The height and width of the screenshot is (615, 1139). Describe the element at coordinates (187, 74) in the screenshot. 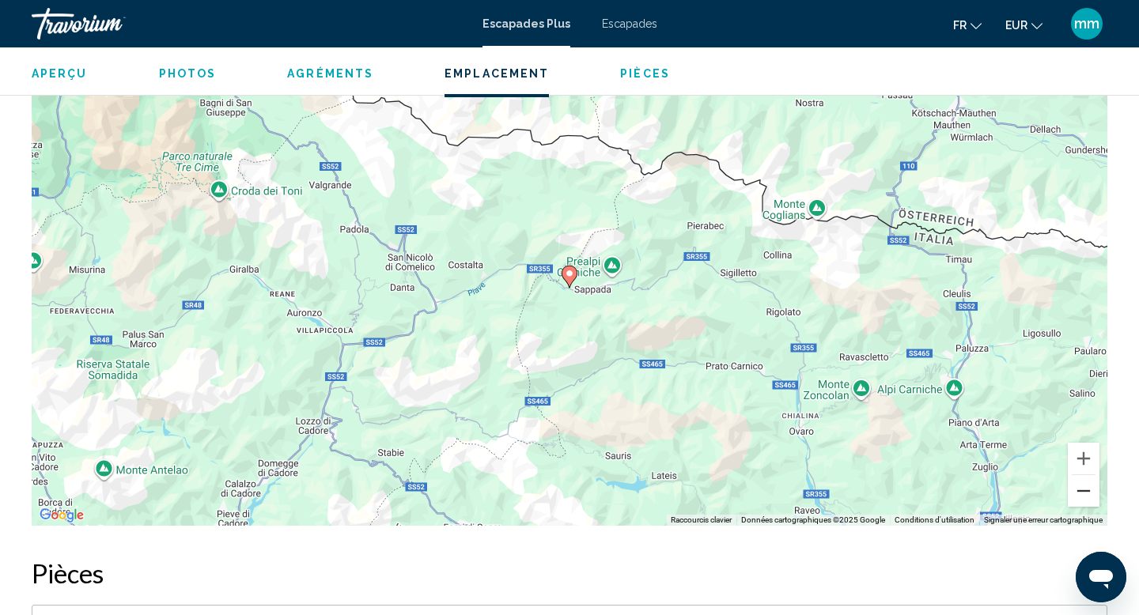

I see `span: Photos` at that location.